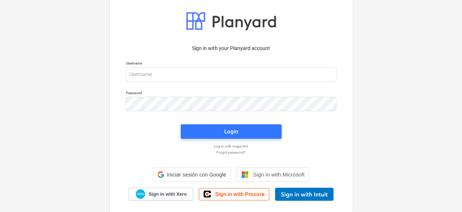  I want to click on button: Login, so click(231, 132).